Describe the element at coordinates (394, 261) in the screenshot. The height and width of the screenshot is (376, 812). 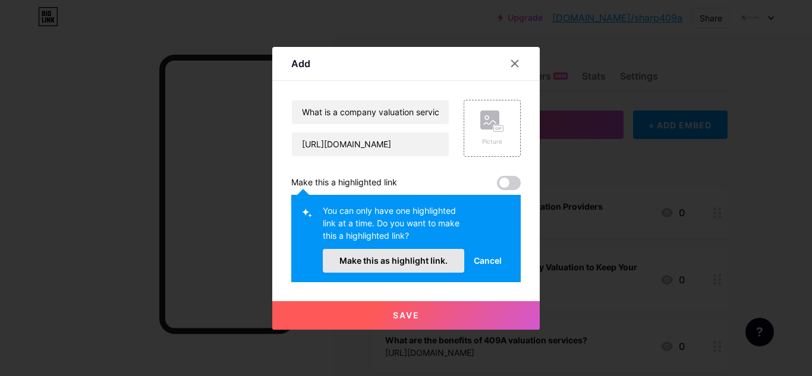
I see `span: Make this as highlight link.` at that location.